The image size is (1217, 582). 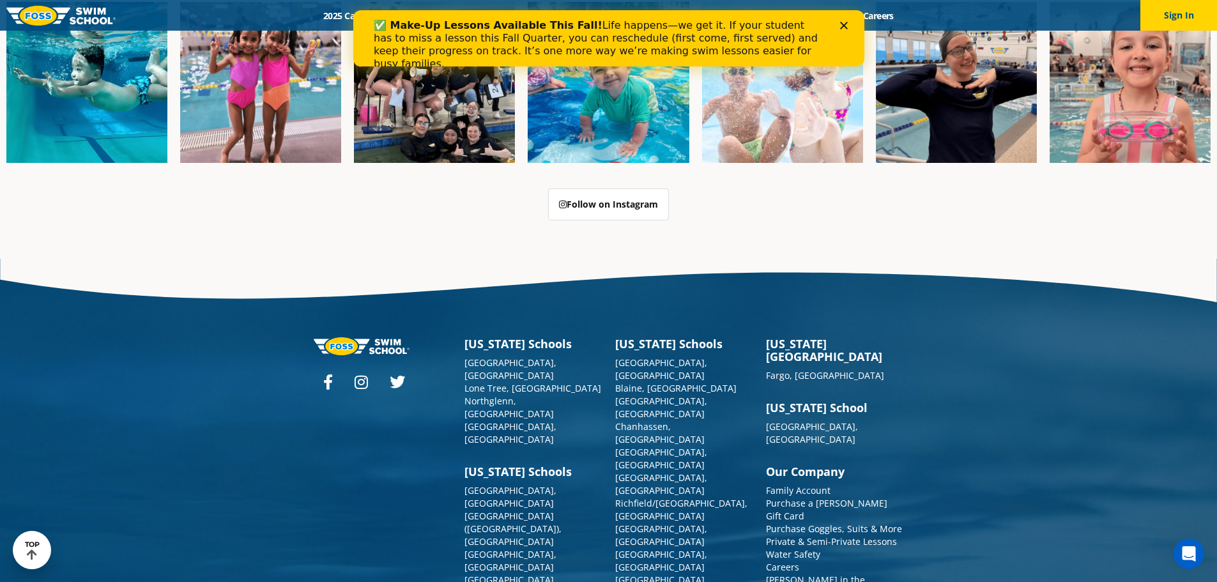 I want to click on a: Family Account, so click(x=798, y=490).